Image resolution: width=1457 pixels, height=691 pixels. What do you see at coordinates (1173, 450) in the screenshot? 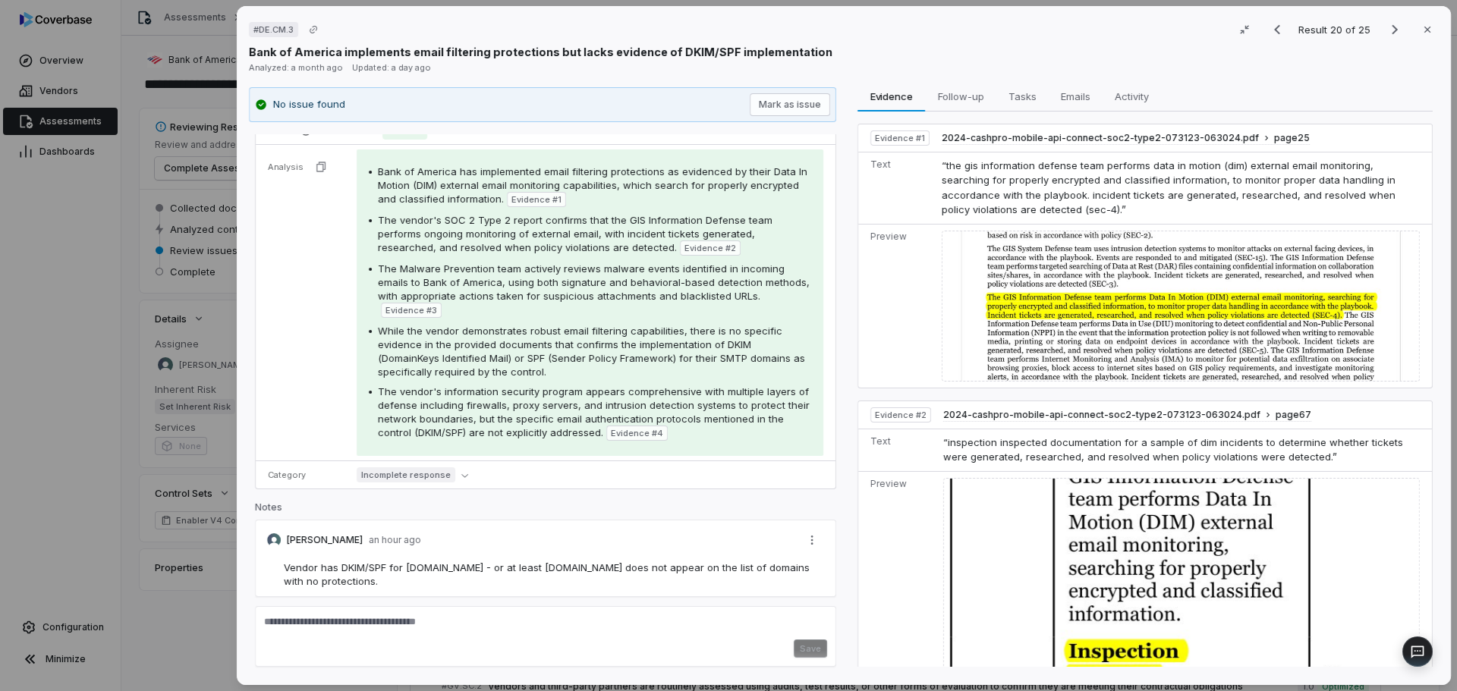
I see `span: “inspection inspected documentation for a sample of dim incidents to determine whether tickets we...` at bounding box center [1173, 450].